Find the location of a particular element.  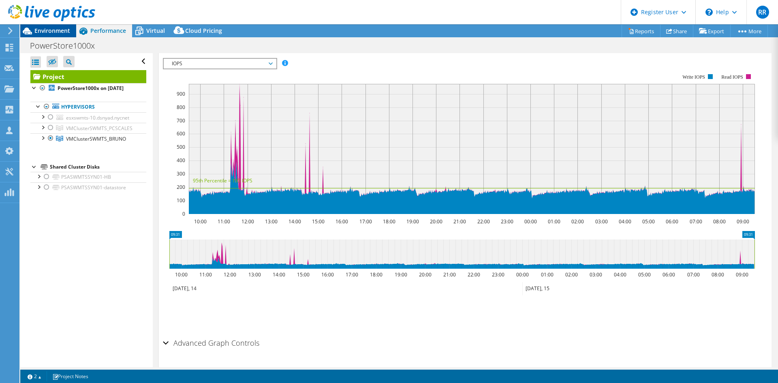

div: Shared Cluster Disks is located at coordinates (98, 167).